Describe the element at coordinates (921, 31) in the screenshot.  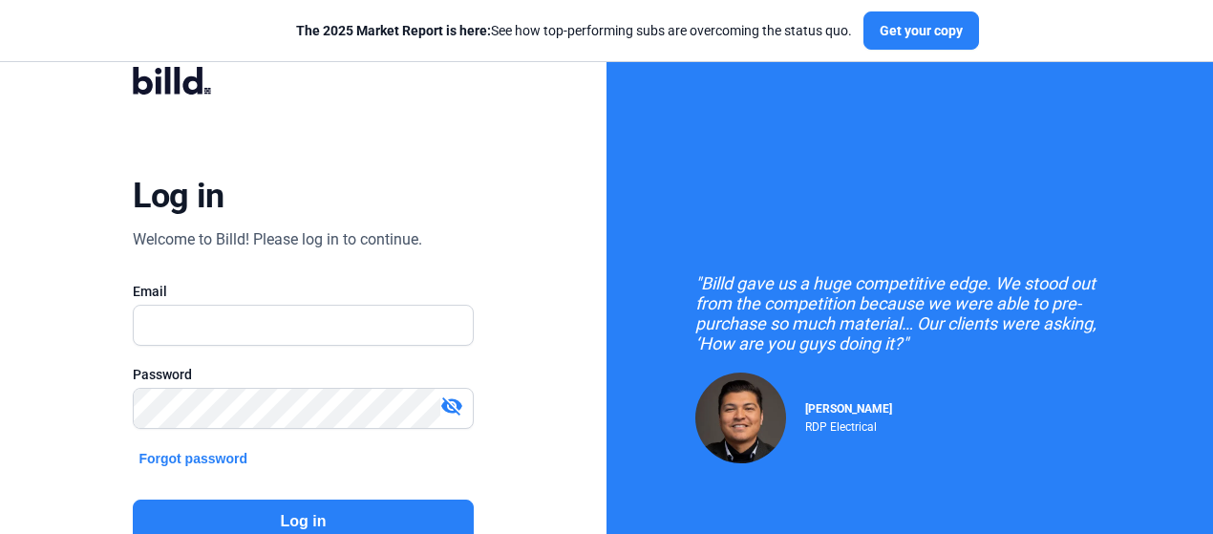
I see `button: Get your copy` at that location.